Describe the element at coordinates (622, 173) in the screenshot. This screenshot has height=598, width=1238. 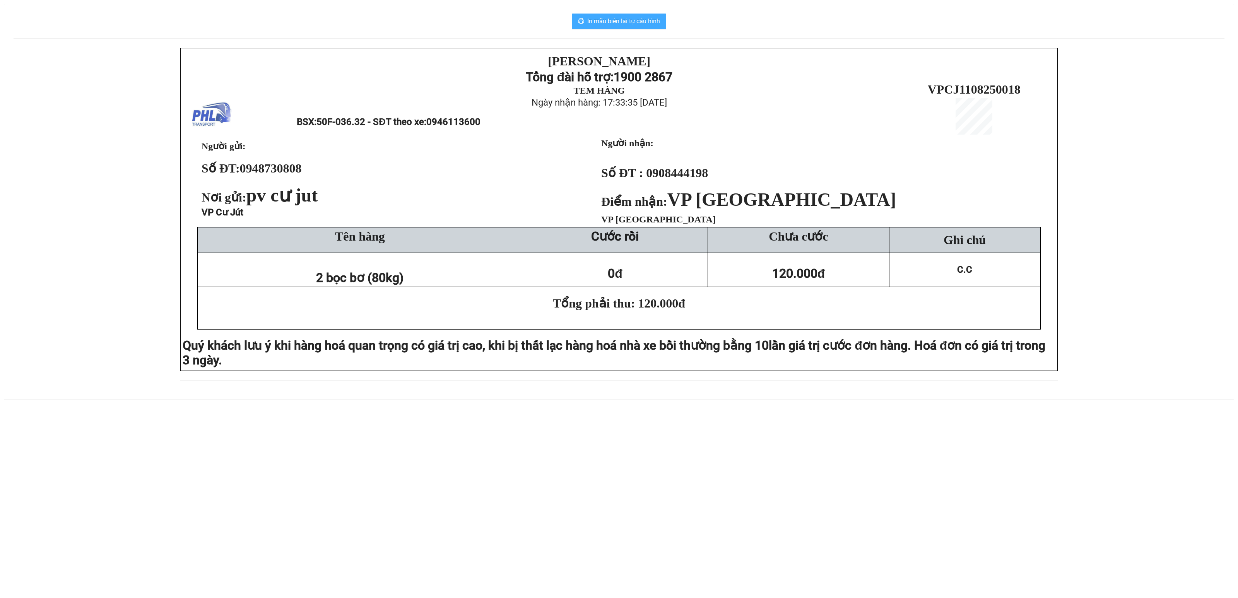
I see `strong: Số ĐT :` at that location.